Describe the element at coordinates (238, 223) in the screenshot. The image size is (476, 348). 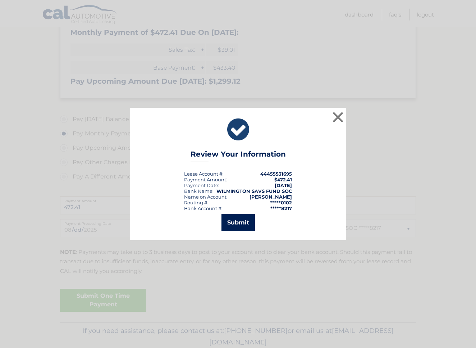
I see `button: Submit` at that location.